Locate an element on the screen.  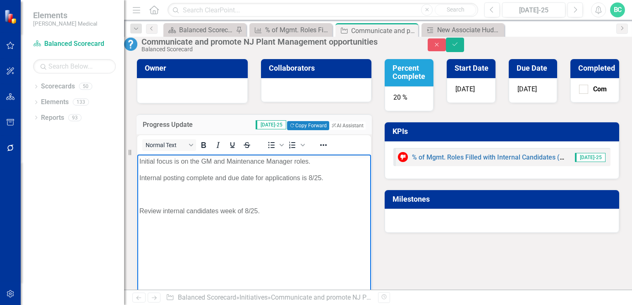
div: New Associate Huddles (<90 days) is located at coordinates (470, 30).